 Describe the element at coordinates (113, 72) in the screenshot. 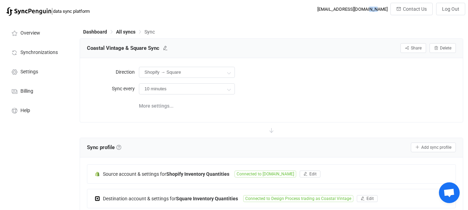

I see `label: Direction` at that location.